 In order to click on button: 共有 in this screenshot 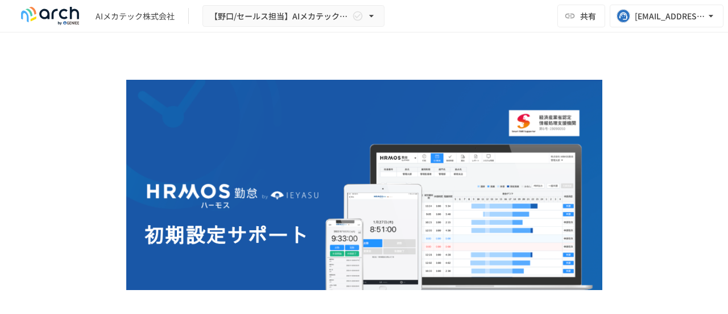, I will do `click(581, 16)`.